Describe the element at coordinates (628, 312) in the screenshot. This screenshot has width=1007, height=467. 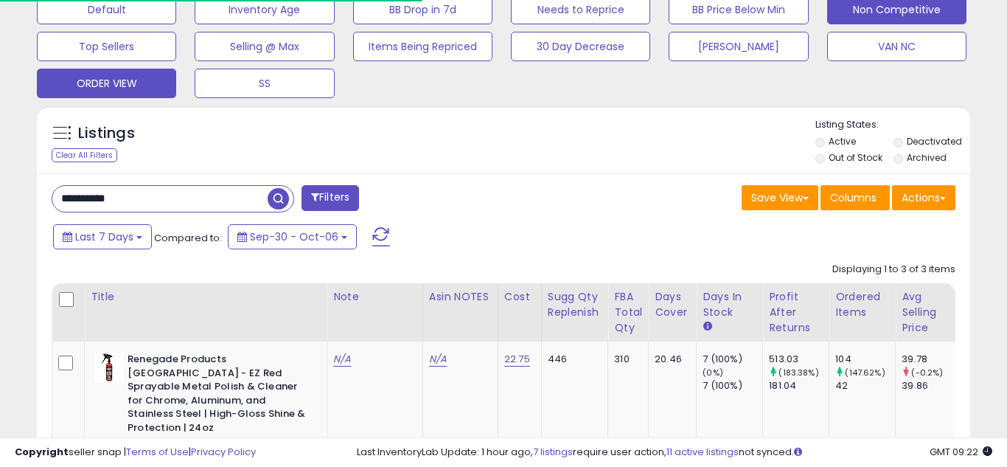
I see `div: FBA Total Qty` at that location.